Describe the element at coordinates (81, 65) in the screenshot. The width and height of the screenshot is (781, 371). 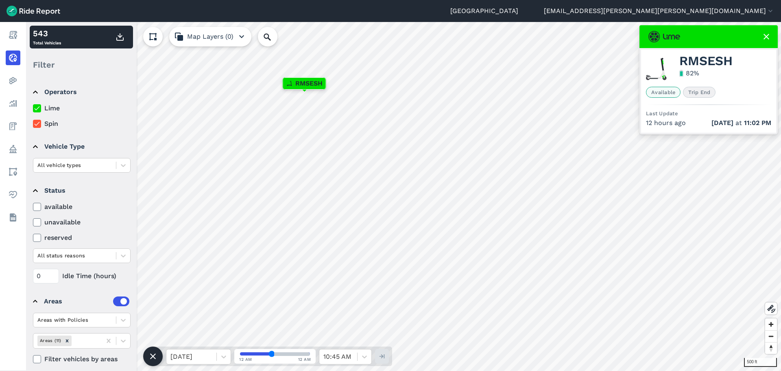
I see `div: Filter` at that location.